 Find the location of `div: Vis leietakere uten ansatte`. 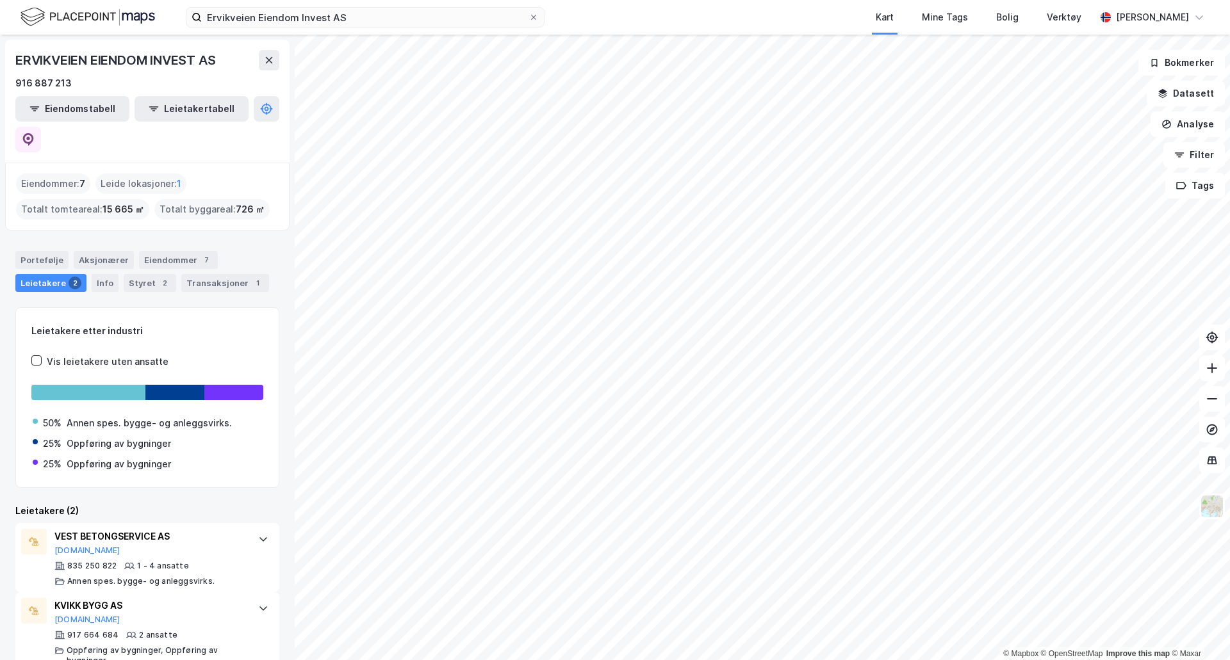

div: Vis leietakere uten ansatte is located at coordinates (108, 362).